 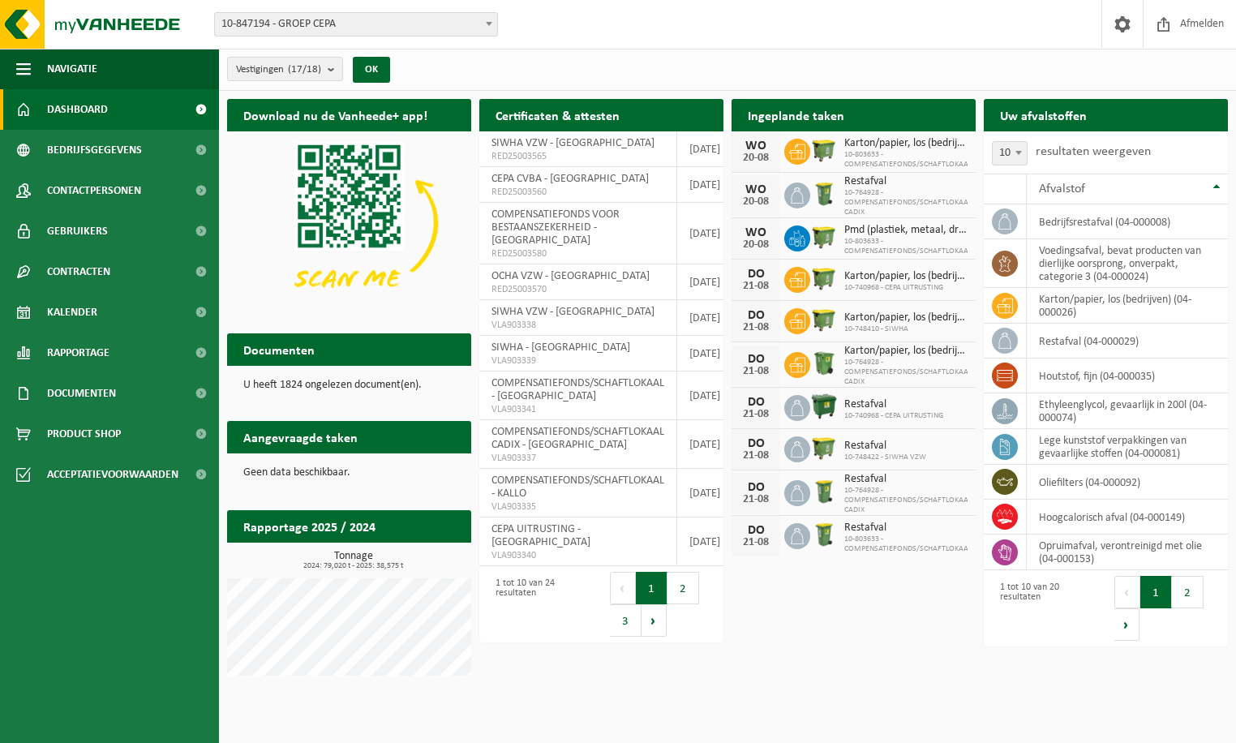 What do you see at coordinates (309, 525) in the screenshot?
I see `h2: Rapportage 2025 / 2024` at bounding box center [309, 525].